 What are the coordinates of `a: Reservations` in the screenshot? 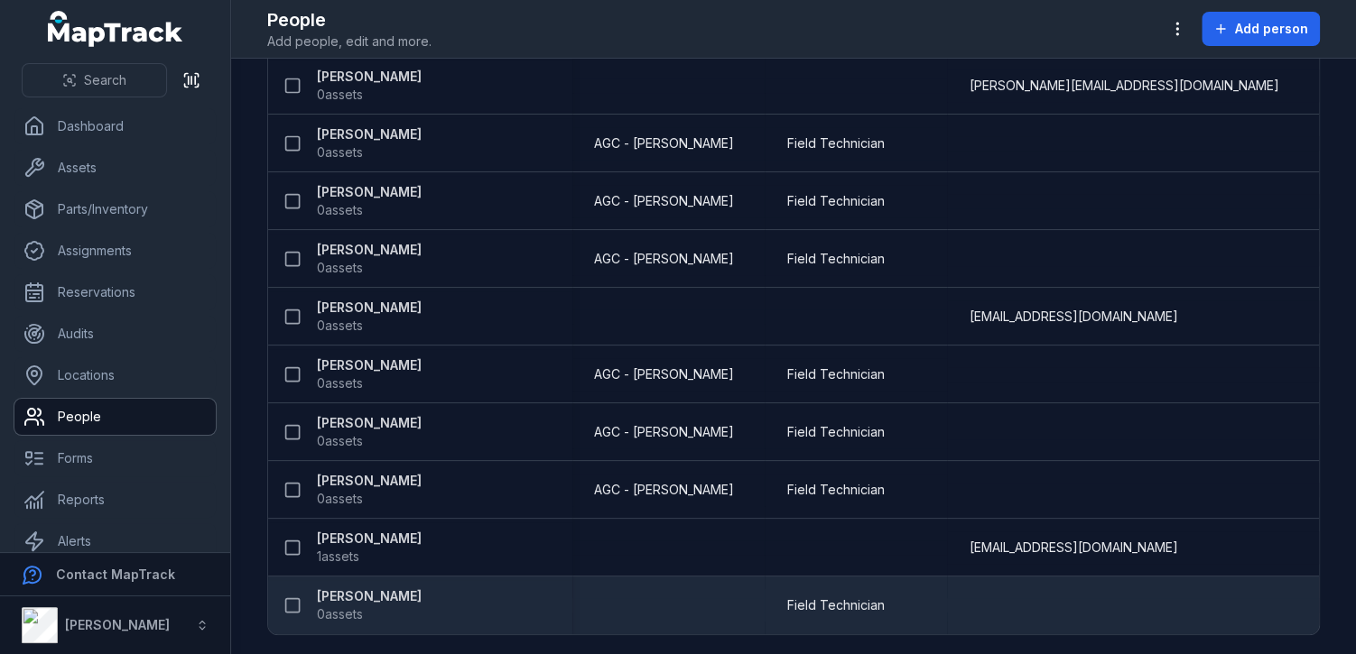 It's located at (115, 292).